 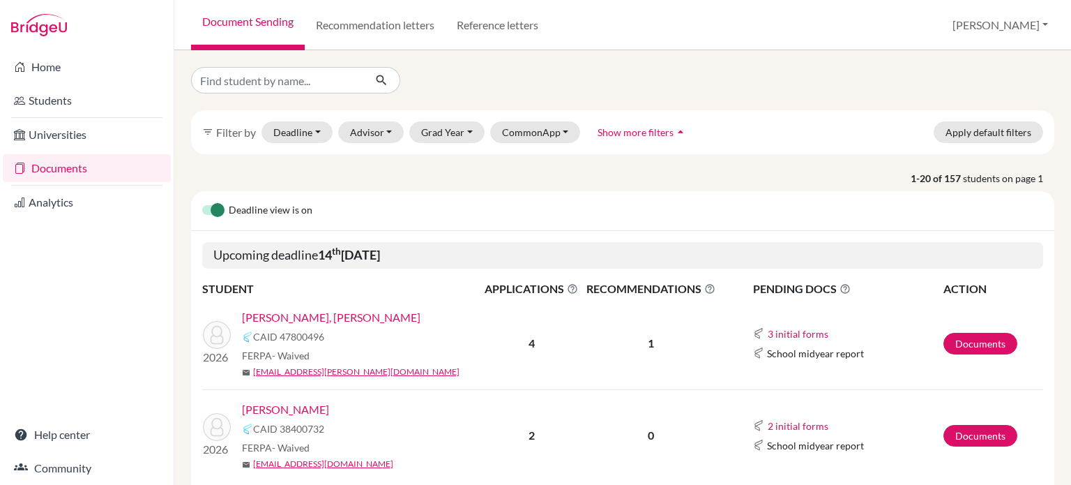 I want to click on h5: Upcoming deadline, so click(x=623, y=255).